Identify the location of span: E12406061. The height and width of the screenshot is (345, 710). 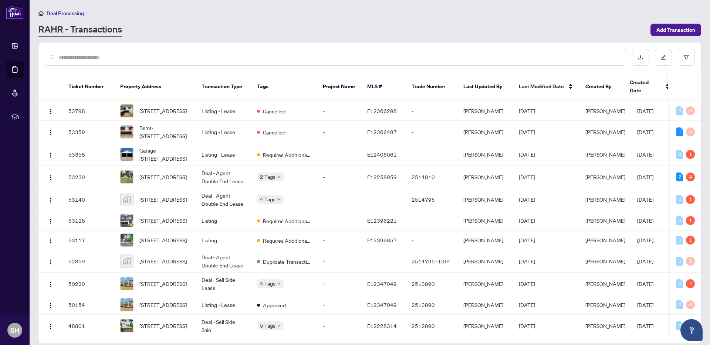
(382, 155).